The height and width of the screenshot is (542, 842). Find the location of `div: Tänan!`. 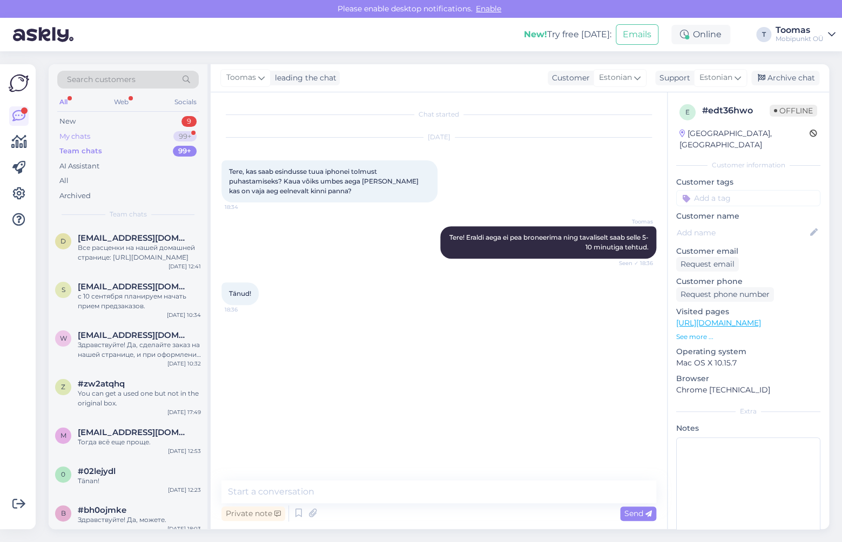

div: Tänan! is located at coordinates (139, 481).